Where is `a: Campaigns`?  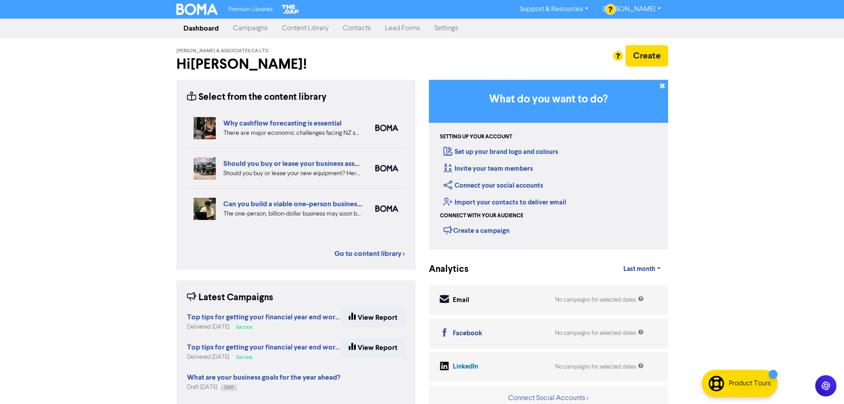 a: Campaigns is located at coordinates (250, 28).